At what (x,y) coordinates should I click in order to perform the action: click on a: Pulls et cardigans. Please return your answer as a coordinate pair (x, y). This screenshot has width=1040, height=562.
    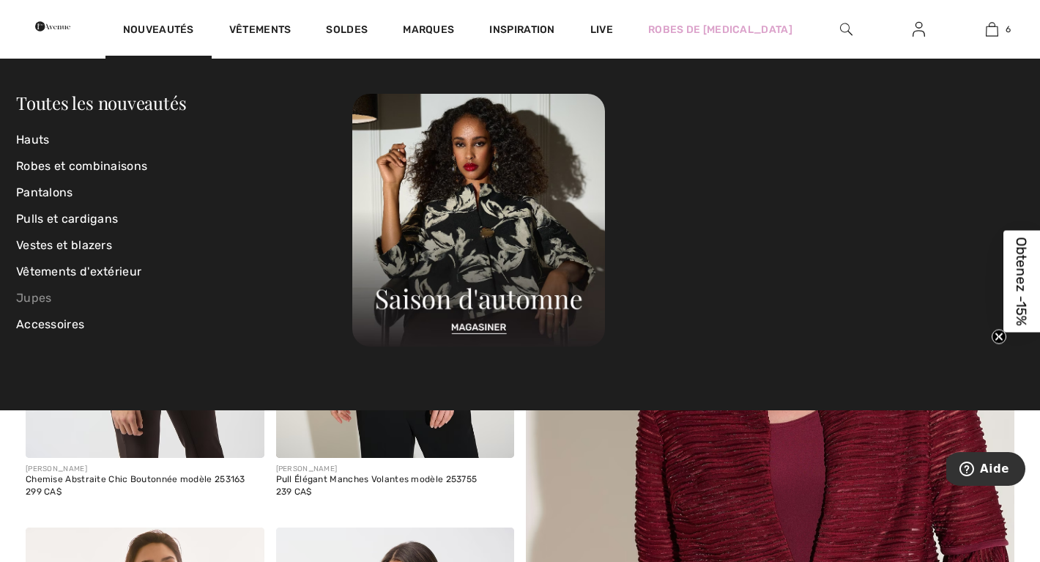
    Looking at the image, I should click on (184, 219).